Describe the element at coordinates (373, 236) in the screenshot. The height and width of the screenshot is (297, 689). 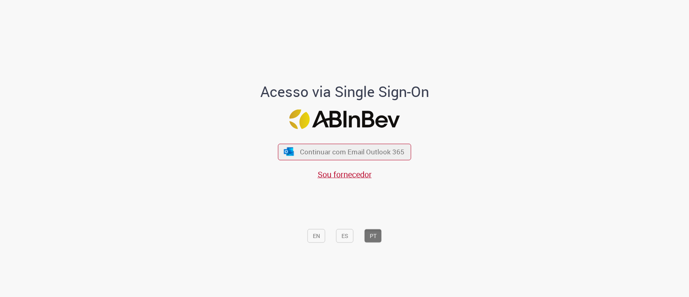
I see `button: PT` at that location.